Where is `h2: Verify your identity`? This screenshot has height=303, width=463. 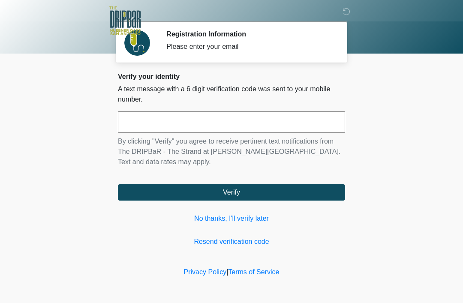
h2: Verify your identity is located at coordinates (231, 76).